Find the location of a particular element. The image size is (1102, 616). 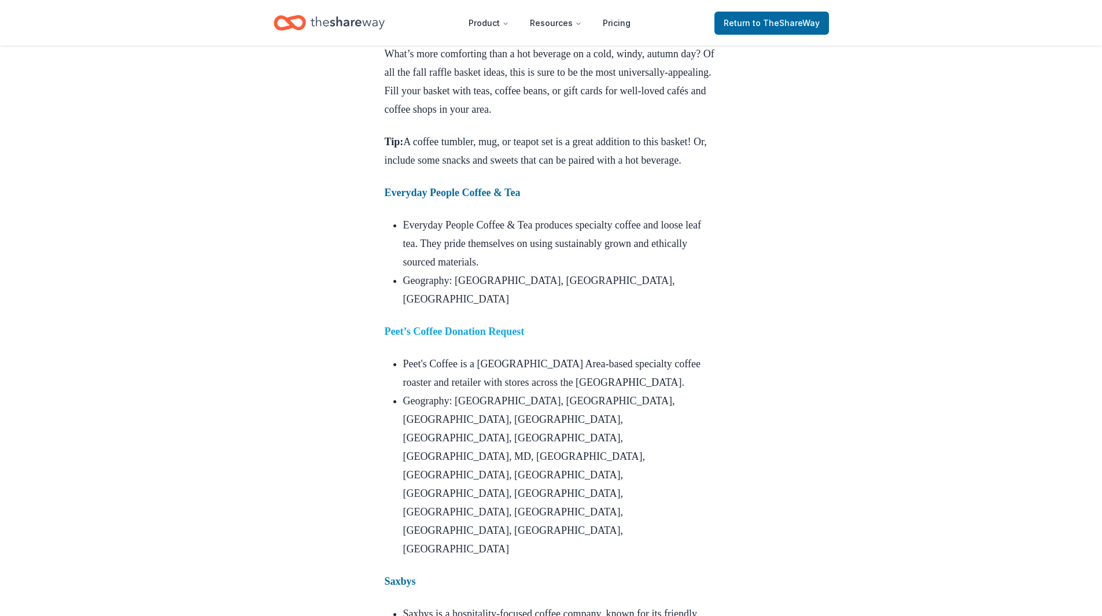

span: to TheShareWay is located at coordinates (786, 23).